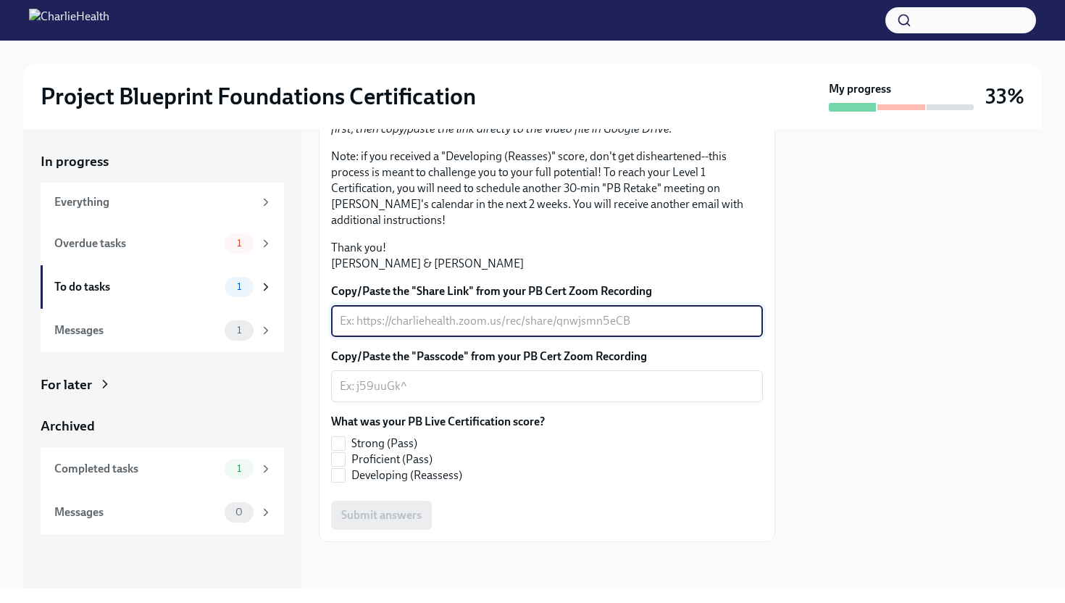 This screenshot has height=603, width=1065. What do you see at coordinates (384, 443) in the screenshot?
I see `span: Strong (Pass)` at bounding box center [384, 443].